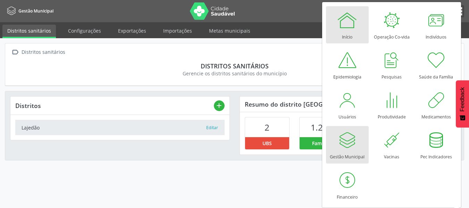 This screenshot has width=469, height=208. I want to click on a: Lajedão Editar, so click(120, 127).